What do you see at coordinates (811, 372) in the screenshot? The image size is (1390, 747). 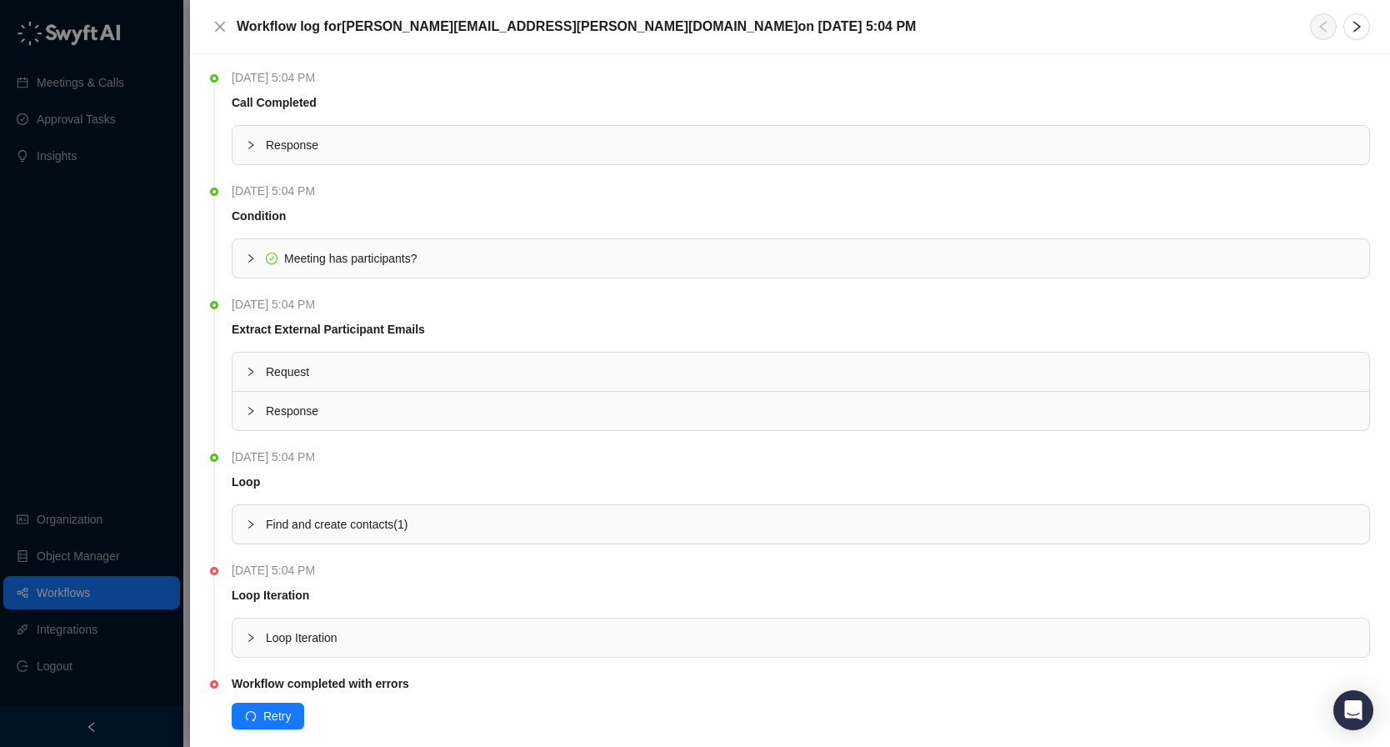 I see `span: Request` at bounding box center [811, 372].